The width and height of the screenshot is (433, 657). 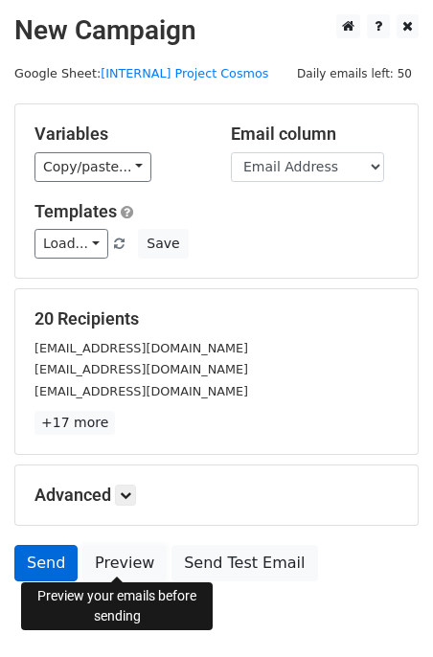 What do you see at coordinates (216, 31) in the screenshot?
I see `h2: New Campaign` at bounding box center [216, 31].